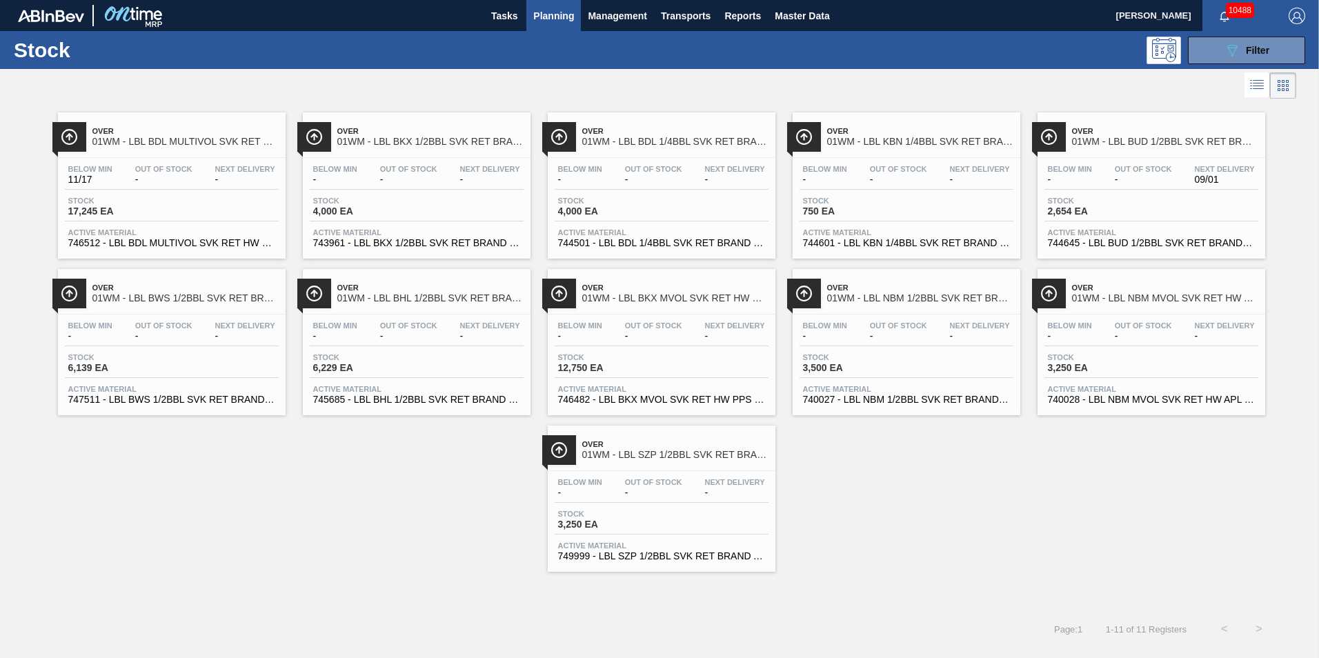 The width and height of the screenshot is (1319, 658). Describe the element at coordinates (186, 298) in the screenshot. I see `span: 01WM - LBL BWS 1/2BBL SVK RET BRAND PAPER #3` at that location.